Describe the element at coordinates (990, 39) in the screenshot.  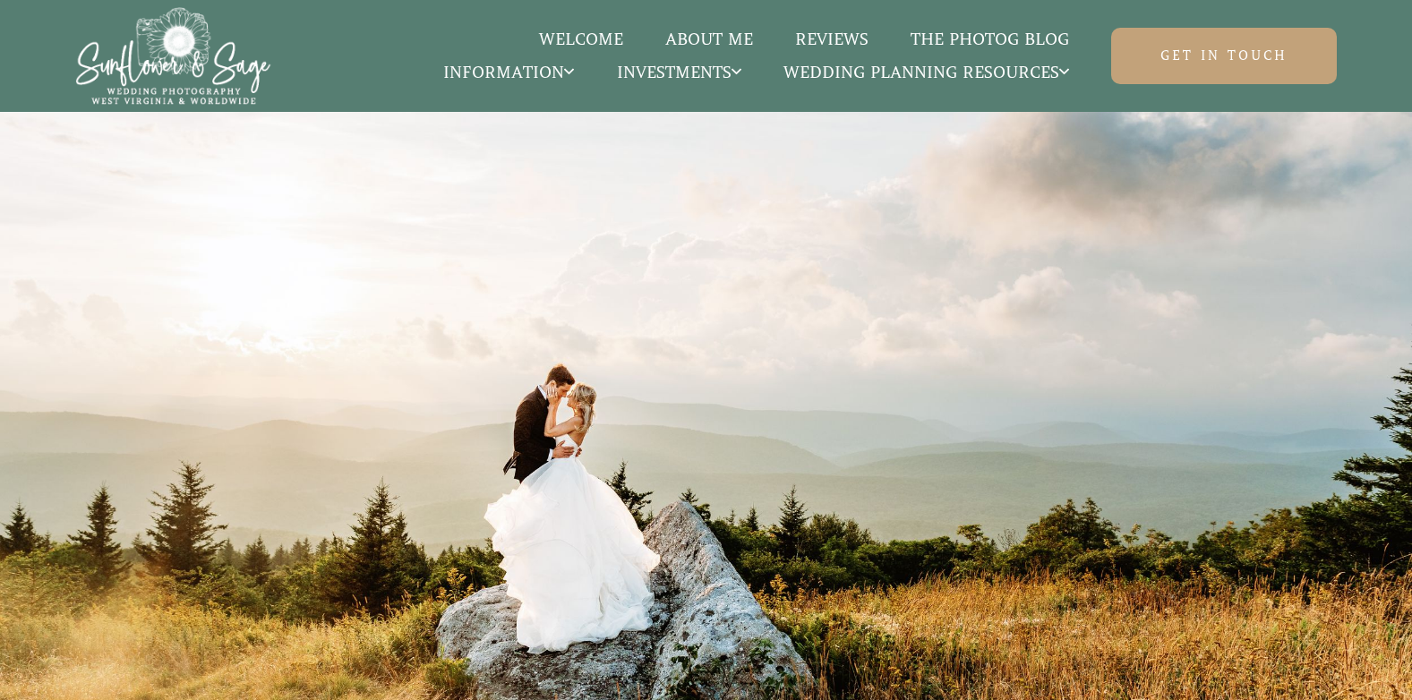
I see `a: The Photog Blog` at that location.